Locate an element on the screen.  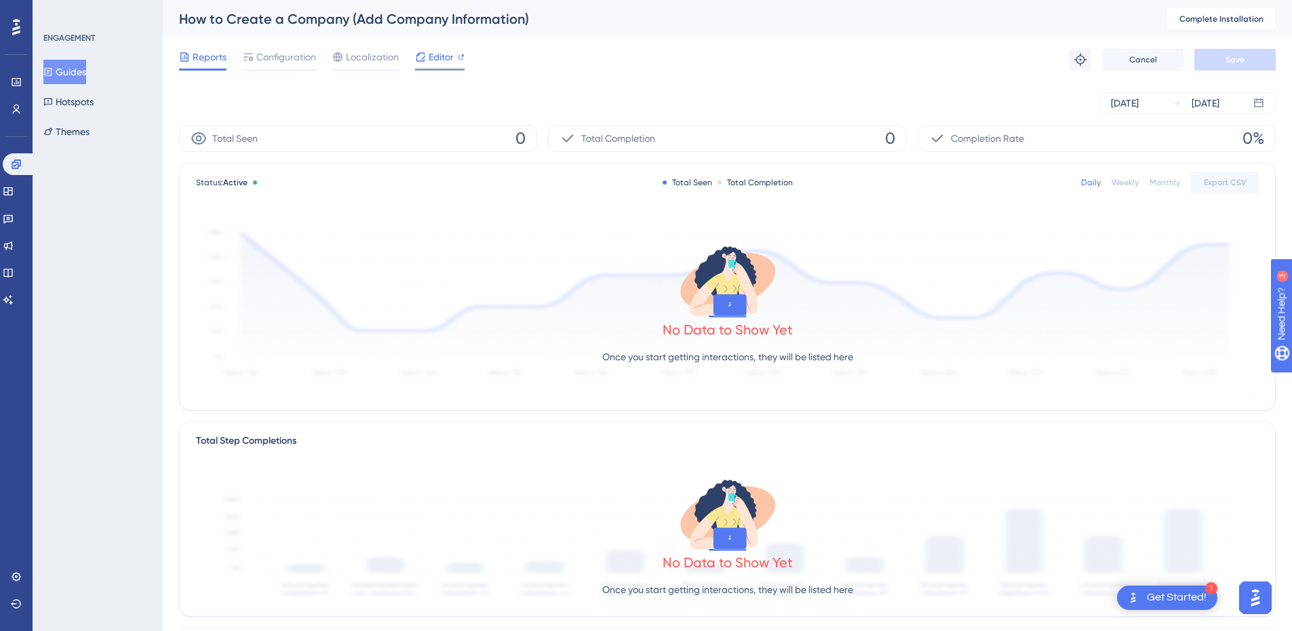
div: Total Step Completions is located at coordinates (246, 441).